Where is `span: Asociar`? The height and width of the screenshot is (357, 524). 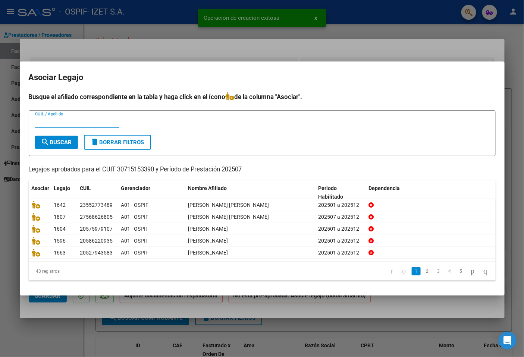
span: Asociar is located at coordinates (41, 188).